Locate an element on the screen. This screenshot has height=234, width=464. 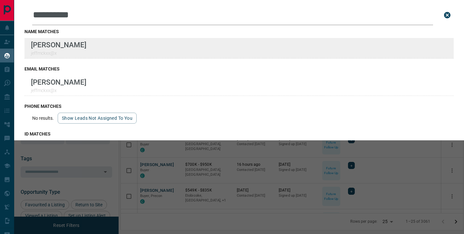
button: close search bar is located at coordinates (447, 15).